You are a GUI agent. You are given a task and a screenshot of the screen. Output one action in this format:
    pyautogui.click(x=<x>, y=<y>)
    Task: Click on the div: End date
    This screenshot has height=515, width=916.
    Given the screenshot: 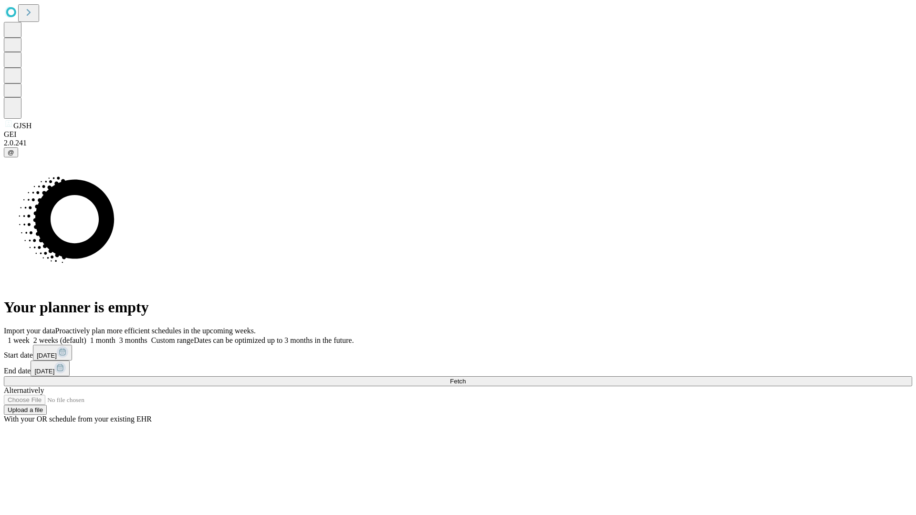 What is the action you would take?
    pyautogui.click(x=458, y=368)
    